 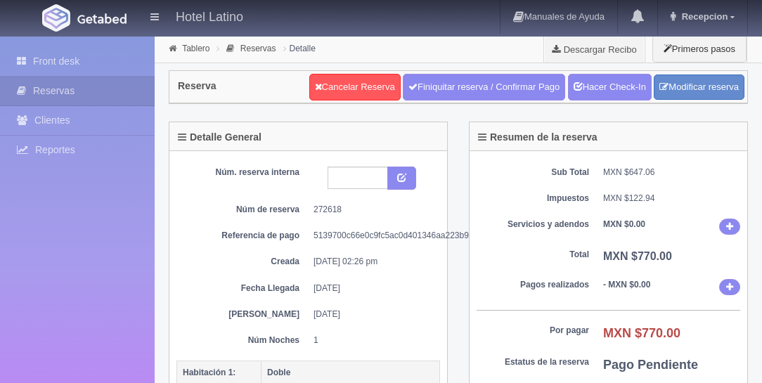 What do you see at coordinates (533, 172) in the screenshot?
I see `dt: Sub Total` at bounding box center [533, 172].